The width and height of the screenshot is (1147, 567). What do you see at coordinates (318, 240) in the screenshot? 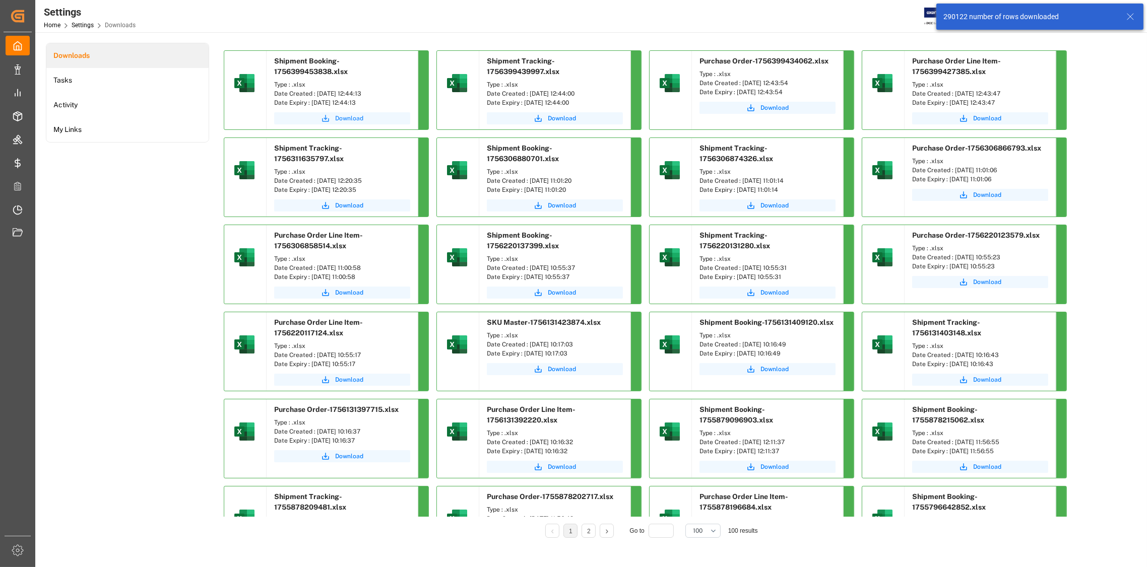
I see `span: Purchase Order Line Item-1756306858514.xlsx` at bounding box center [318, 240].